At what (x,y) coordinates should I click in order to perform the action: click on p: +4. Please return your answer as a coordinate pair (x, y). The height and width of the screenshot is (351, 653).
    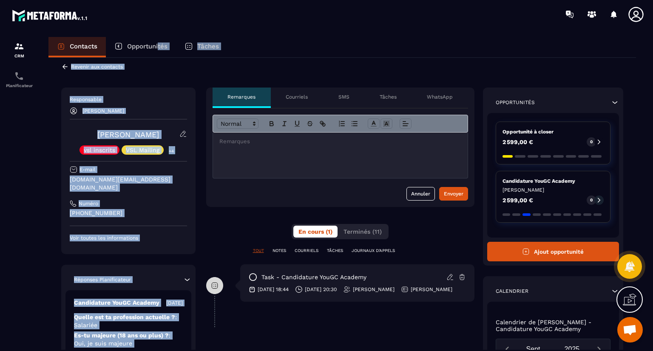
    Looking at the image, I should click on (171, 151).